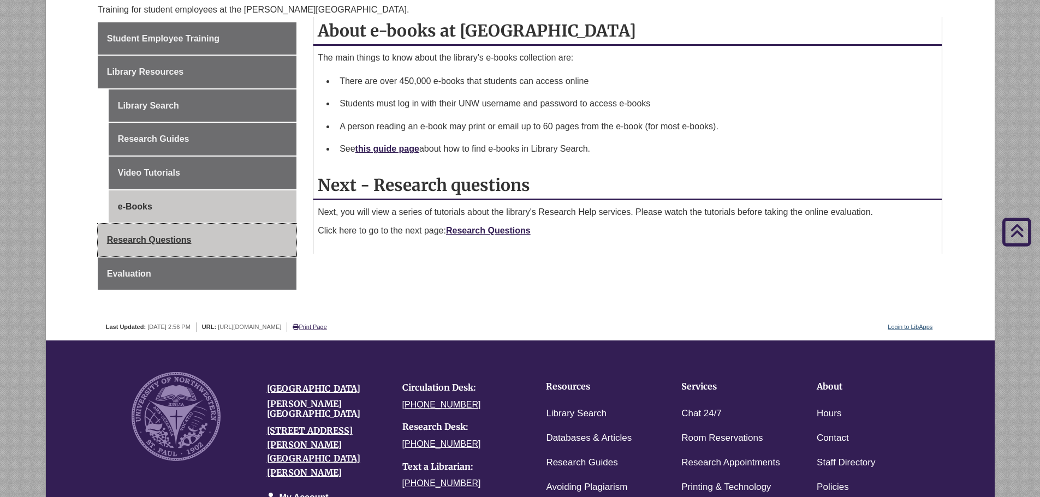  Describe the element at coordinates (126, 327) in the screenshot. I see `span: Last Updated:` at that location.